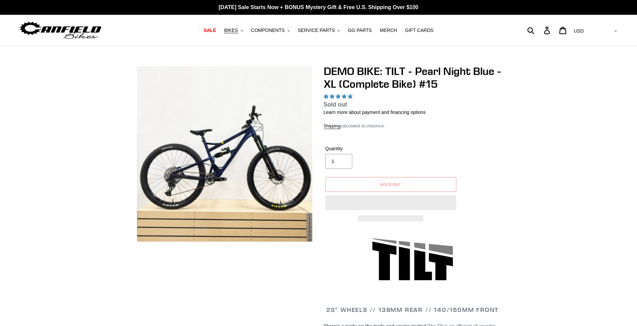  What do you see at coordinates (413, 126) in the screenshot?
I see `div: calculated at checkout.` at bounding box center [413, 126].